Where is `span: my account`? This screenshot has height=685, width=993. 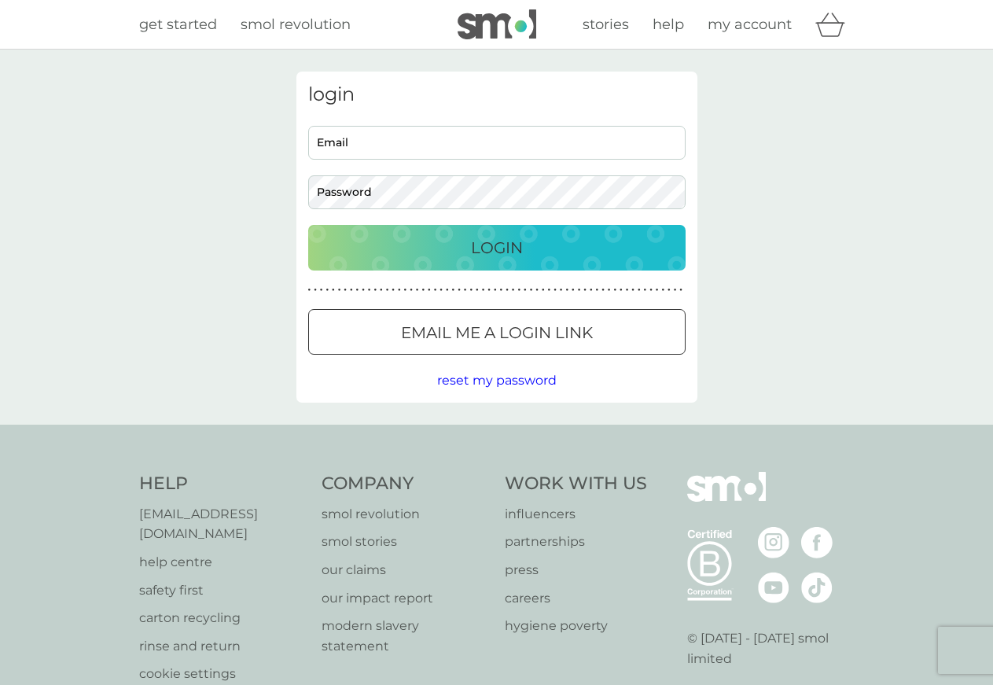 span: my account is located at coordinates (749, 24).